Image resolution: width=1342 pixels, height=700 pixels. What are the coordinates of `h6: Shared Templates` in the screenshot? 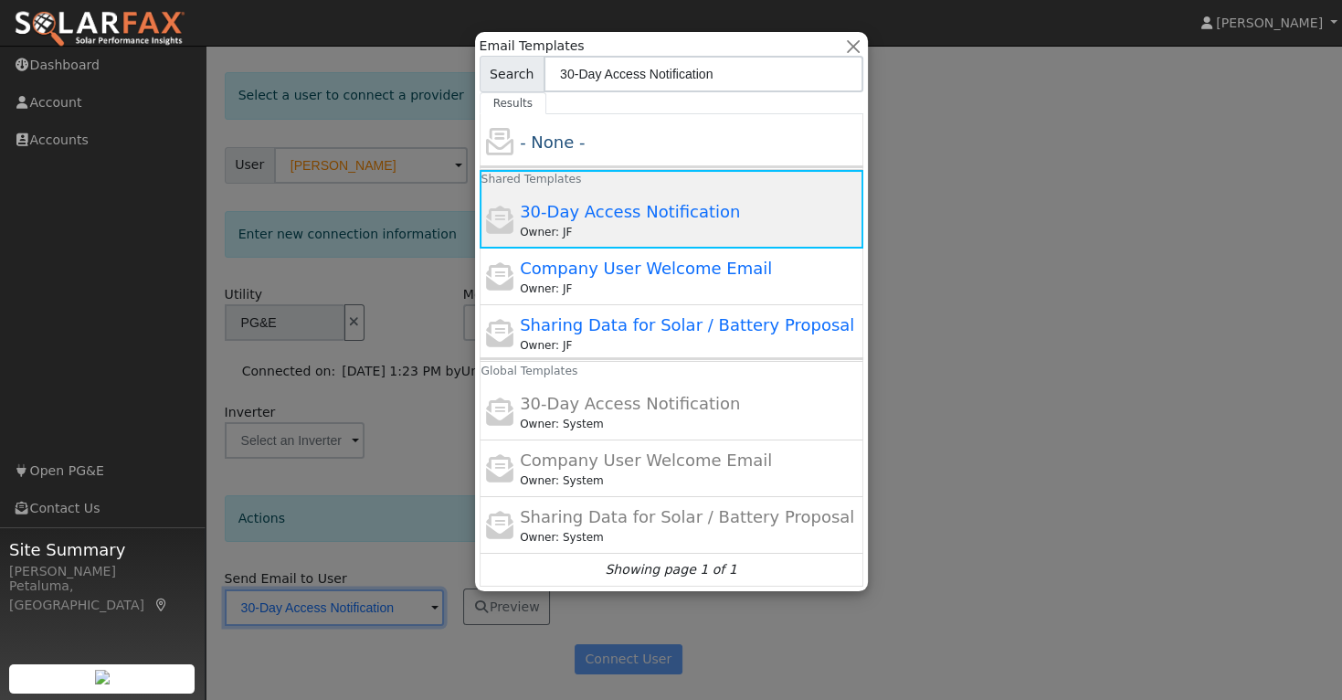 It's located at (481, 179).